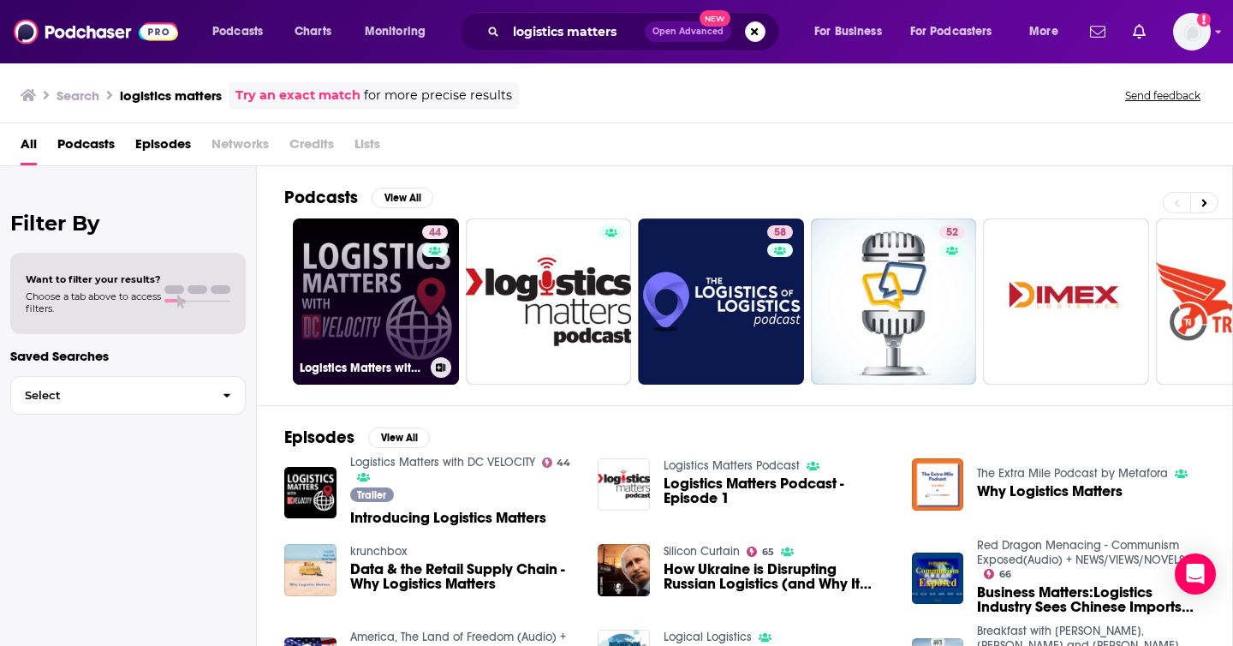 Image resolution: width=1233 pixels, height=646 pixels. I want to click on h3: logistics matters, so click(170, 95).